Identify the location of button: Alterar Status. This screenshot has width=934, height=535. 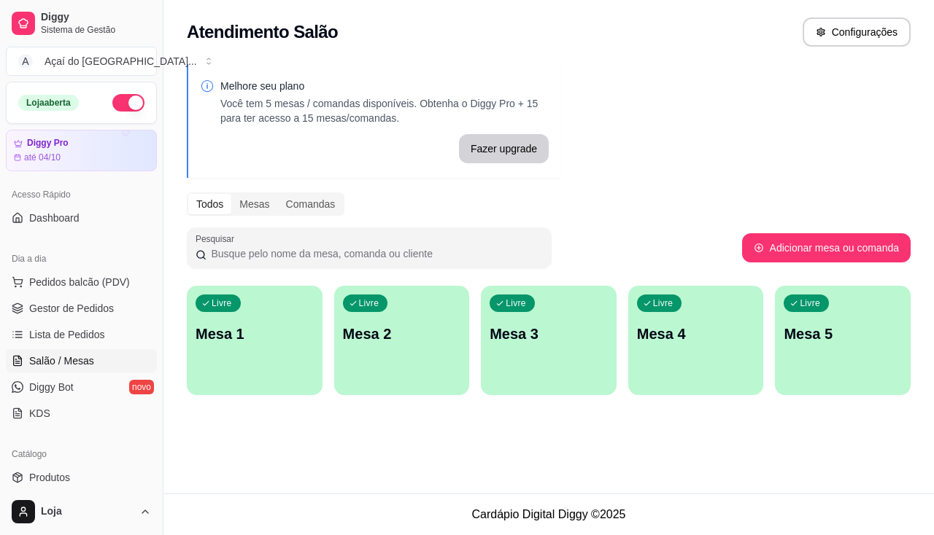
(128, 103).